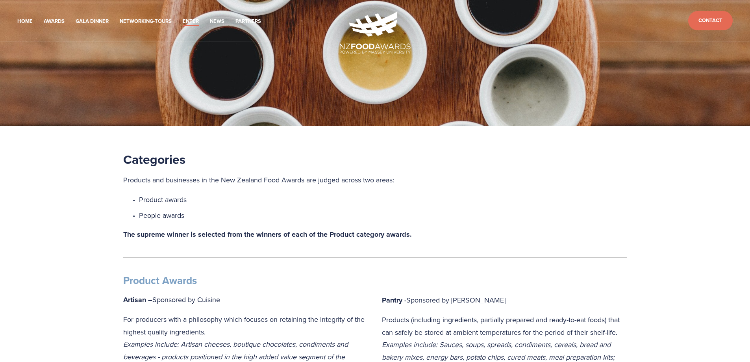 Image resolution: width=750 pixels, height=362 pixels. Describe the element at coordinates (138, 299) in the screenshot. I see `strong: Artisan –` at that location.